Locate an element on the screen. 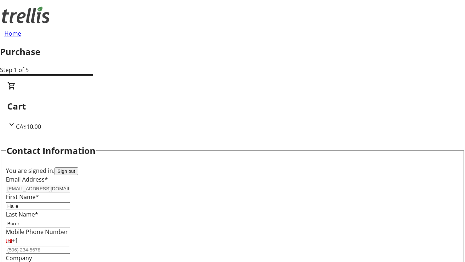  div: CartCA$10.00 is located at coordinates (233, 106).